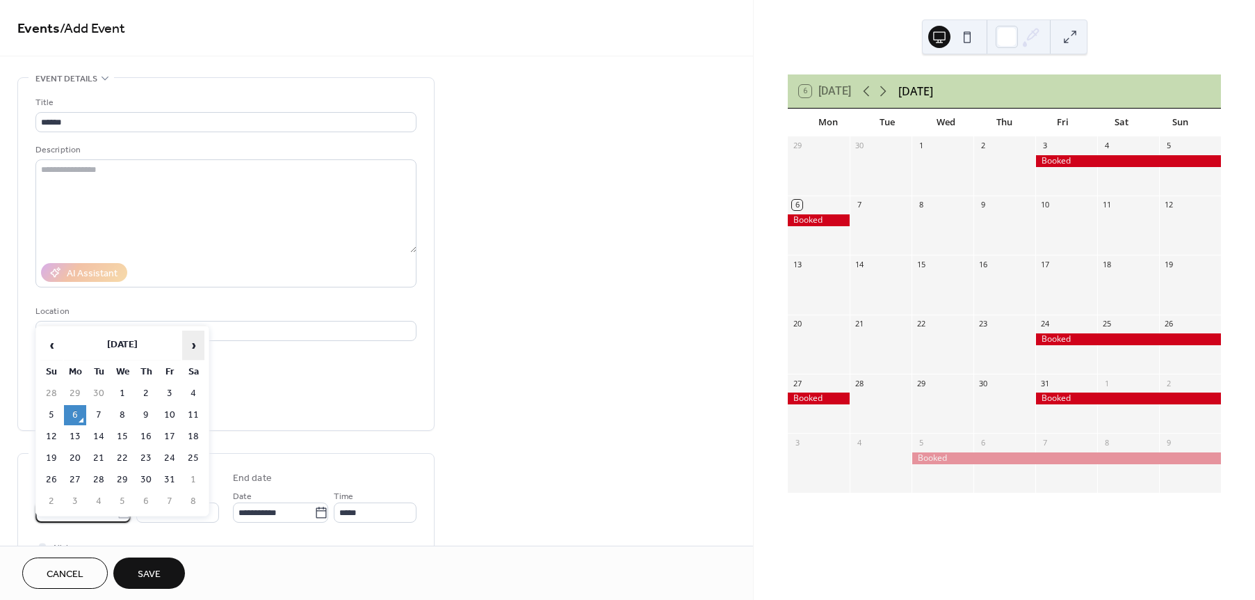 This screenshot has width=1255, height=600. I want to click on div: Description, so click(225, 150).